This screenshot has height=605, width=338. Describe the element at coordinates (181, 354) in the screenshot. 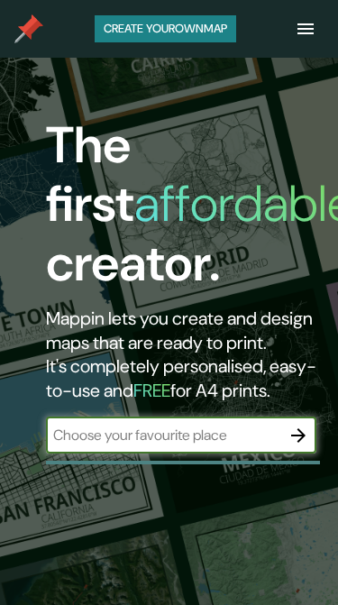

I see `h2: Mappin lets you create and design maps that are ready to print. It's completely personalised, eas...` at that location.